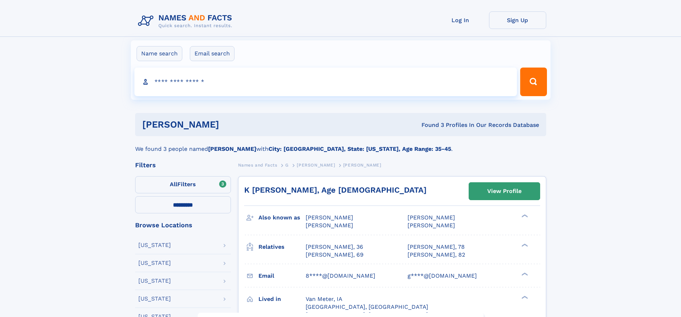  Describe the element at coordinates (287, 165) in the screenshot. I see `span: G` at that location.